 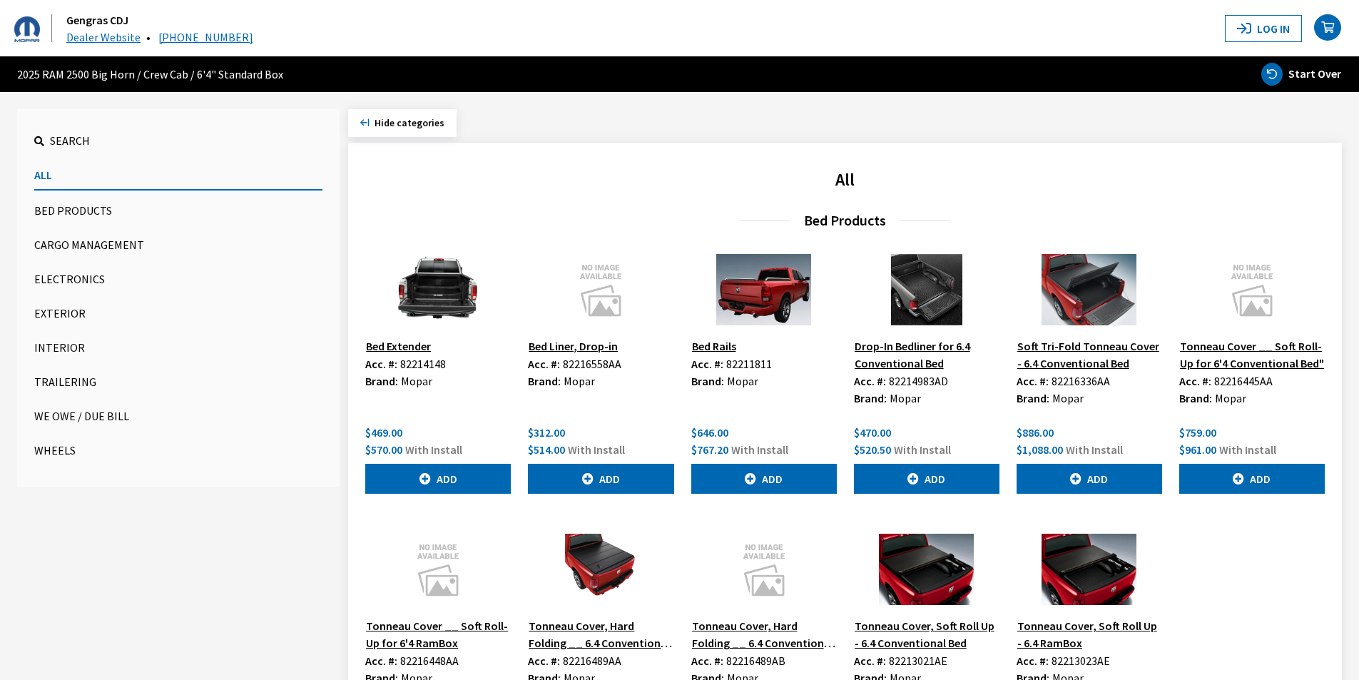 What do you see at coordinates (438, 634) in the screenshot?
I see `button: Tonneau Cover __ Soft Roll-Up for 6'4 RamBox` at bounding box center [438, 634].